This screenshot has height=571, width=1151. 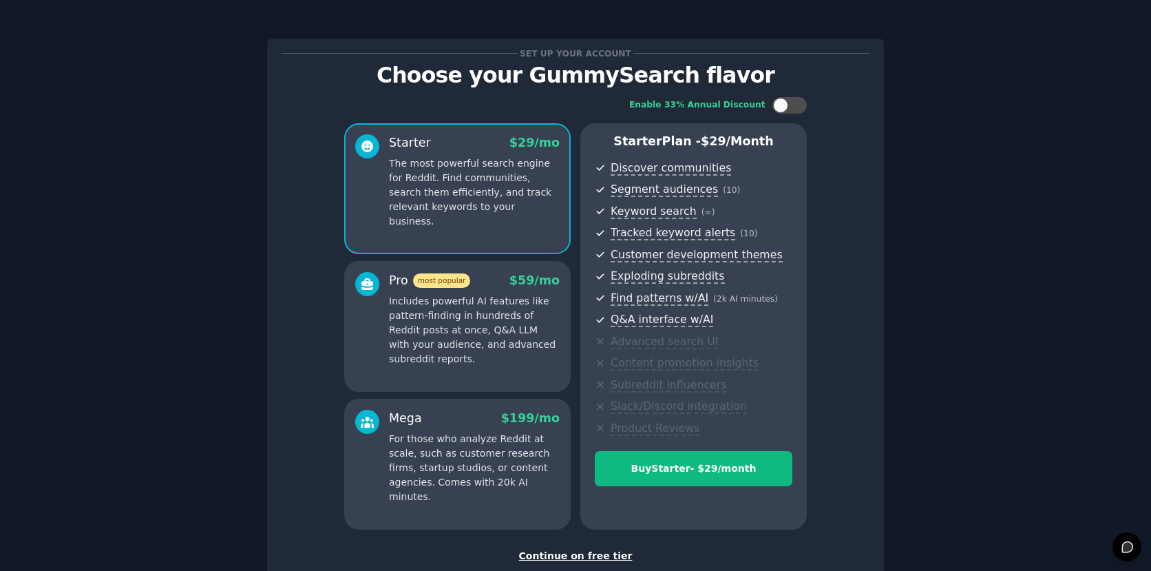 What do you see at coordinates (671, 168) in the screenshot?
I see `span: Discover communities` at bounding box center [671, 168].